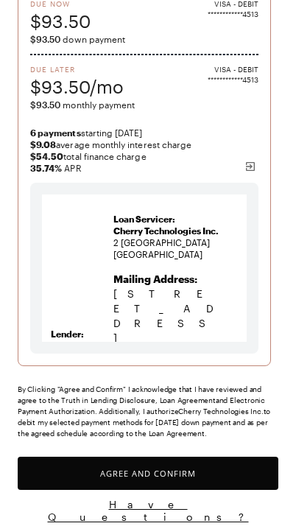 Image resolution: width=296 pixels, height=526 pixels. What do you see at coordinates (73, 346) in the screenshot?
I see `strong: Lead Bank` at bounding box center [73, 346].